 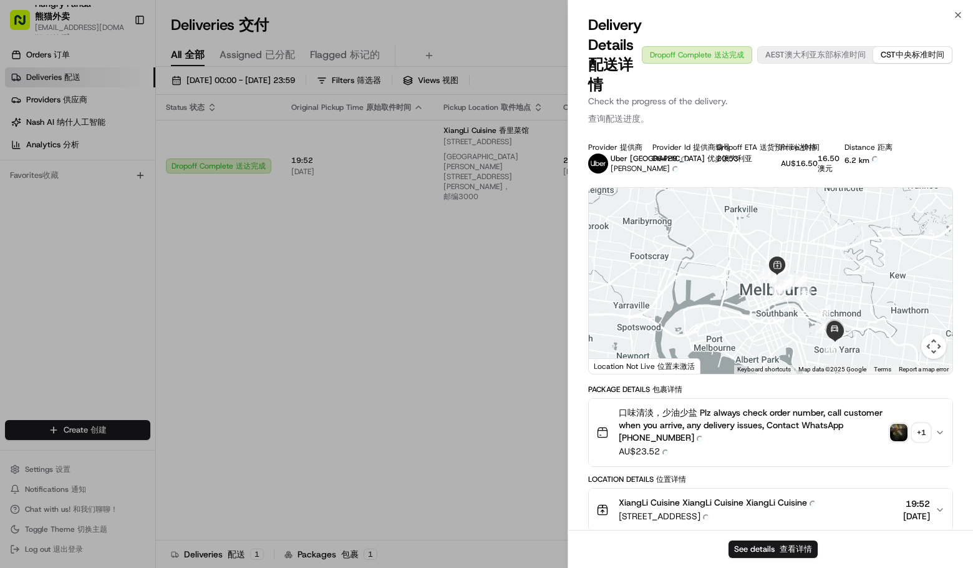 What do you see at coordinates (667, 389) in the screenshot?
I see `span: 包裹详情` at bounding box center [667, 389].